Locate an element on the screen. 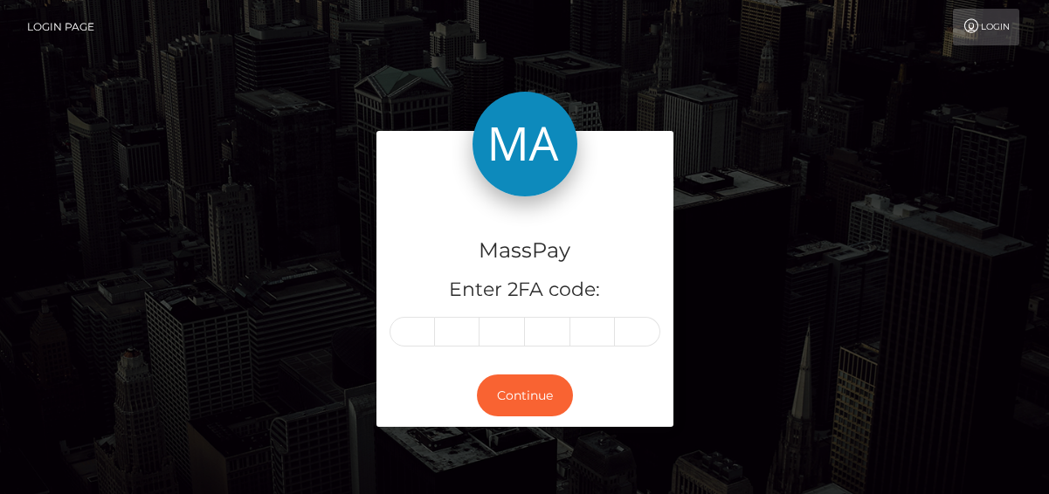 This screenshot has width=1049, height=494. a: Login Page is located at coordinates (60, 27).